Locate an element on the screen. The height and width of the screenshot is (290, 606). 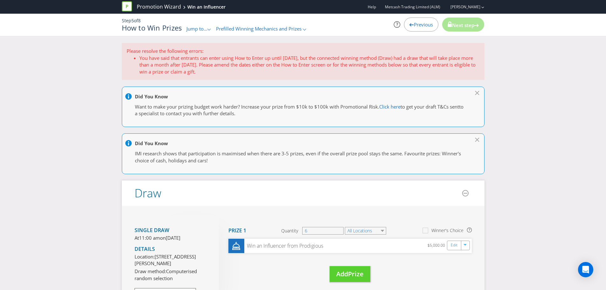
a: Click here is located at coordinates (390, 107).